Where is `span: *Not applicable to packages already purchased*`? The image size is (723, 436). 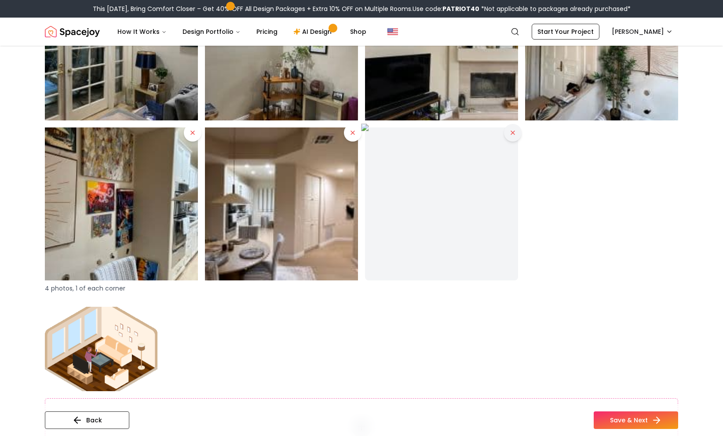 span: *Not applicable to packages already purchased* is located at coordinates (555, 9).